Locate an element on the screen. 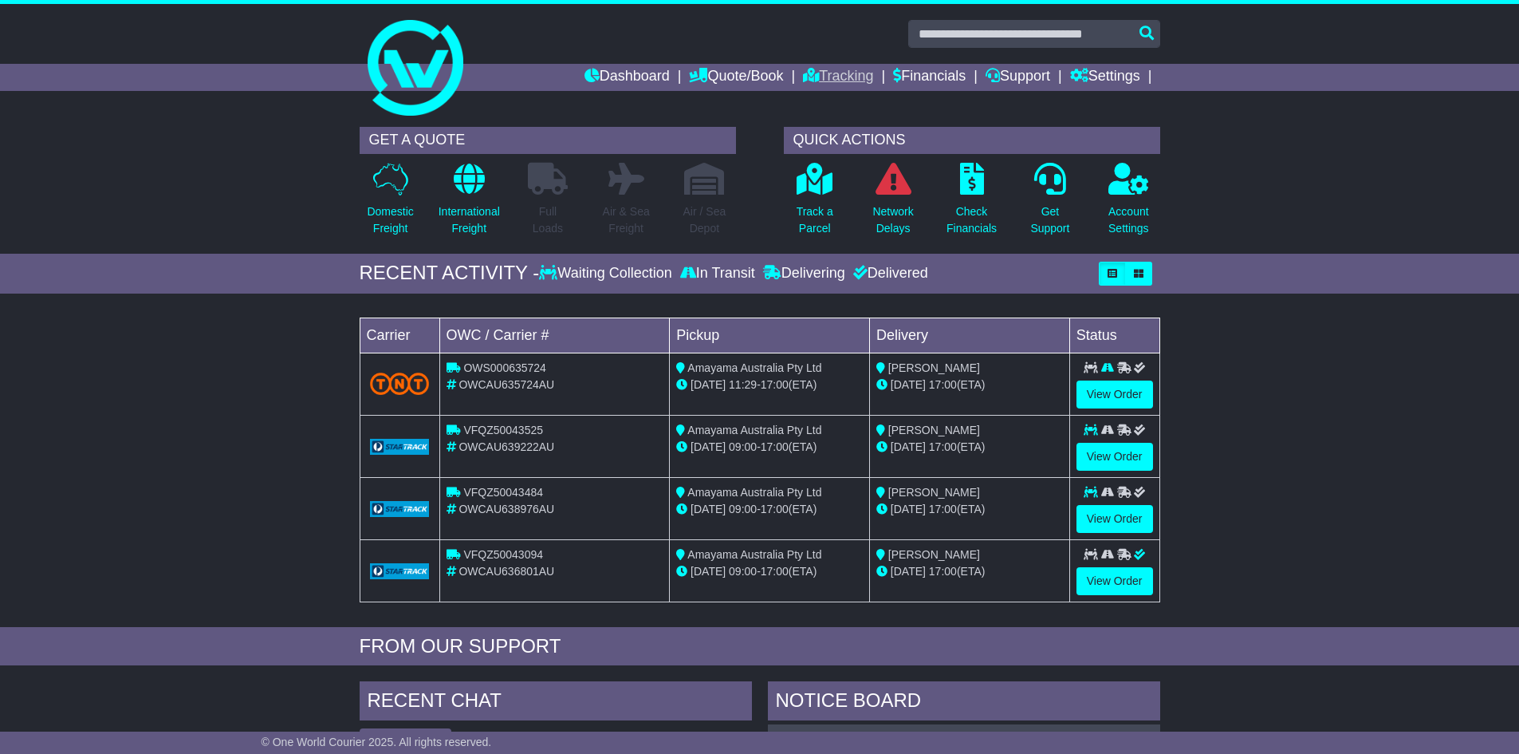 This screenshot has height=754, width=1519. span: OWCAU639222AU is located at coordinates (506, 447).